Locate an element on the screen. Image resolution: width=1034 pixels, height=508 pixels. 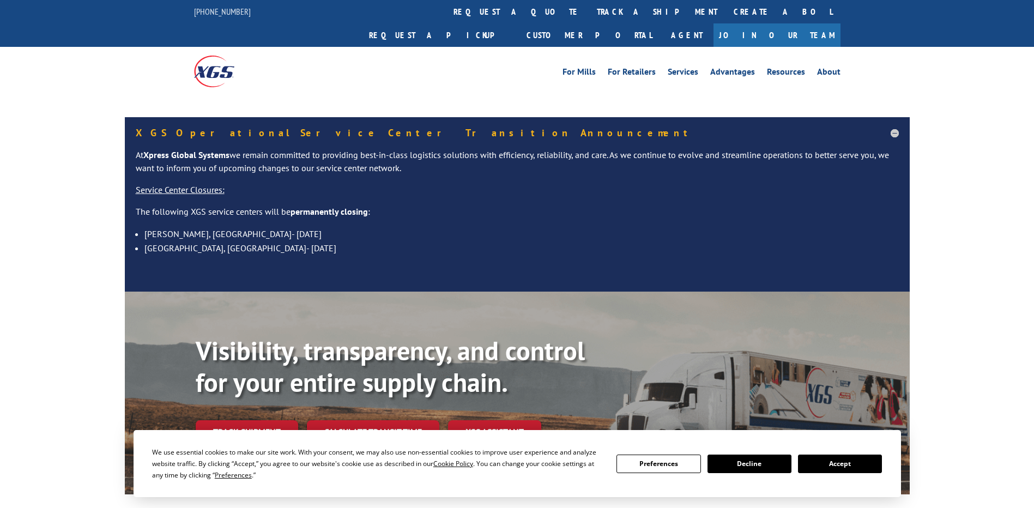
span: Cookie Policy is located at coordinates (453, 463).